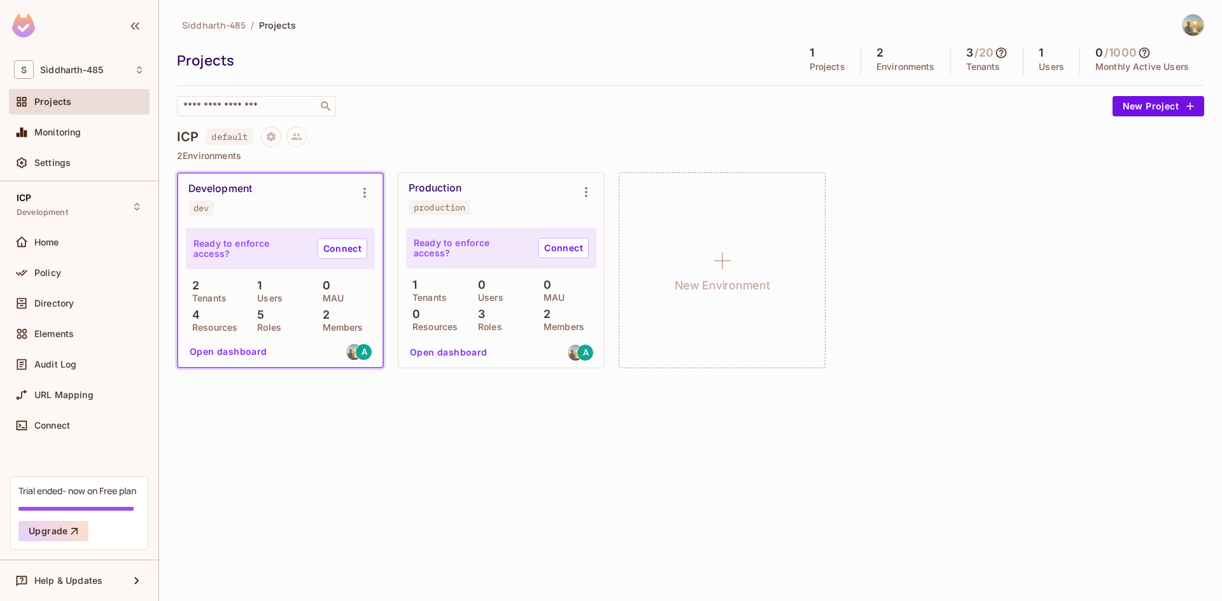 The width and height of the screenshot is (1222, 601). I want to click on span: Settings, so click(52, 163).